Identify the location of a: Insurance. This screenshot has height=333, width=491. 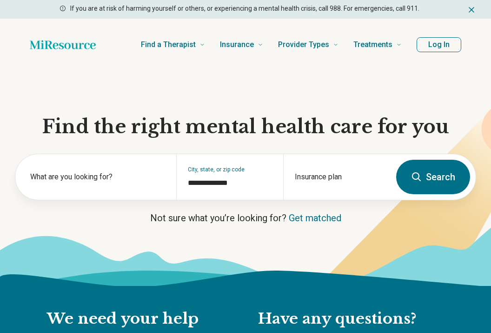
(241, 45).